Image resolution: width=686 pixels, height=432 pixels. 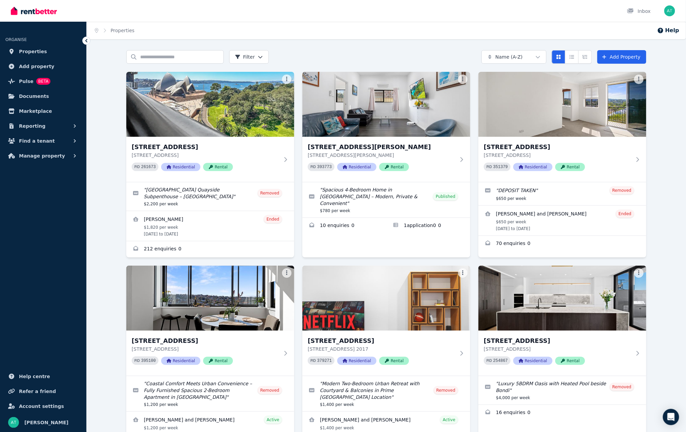 What do you see at coordinates (148, 361) in the screenshot?
I see `code: 395100` at bounding box center [148, 361].